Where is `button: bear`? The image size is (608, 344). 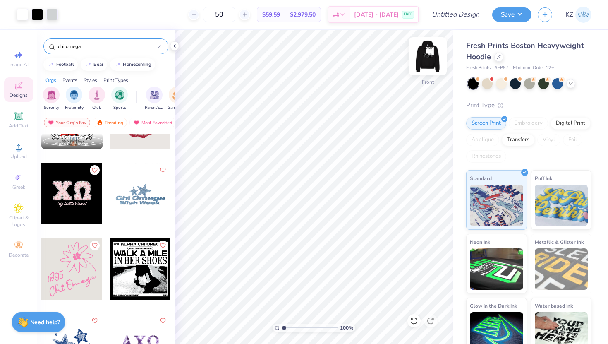
button: bear is located at coordinates (94, 64).